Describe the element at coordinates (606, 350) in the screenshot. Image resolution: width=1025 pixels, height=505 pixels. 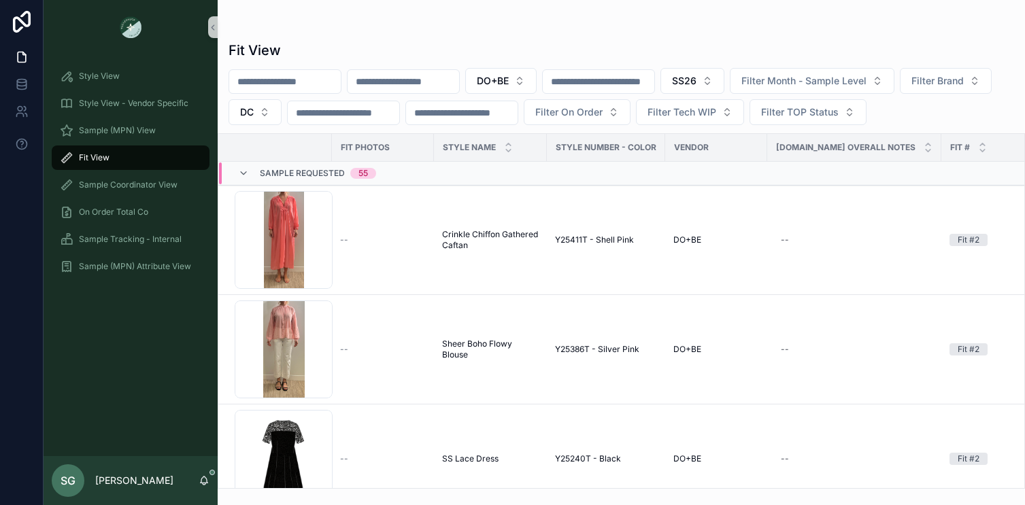
I see `a: Y25386T - Silver Pink` at that location.